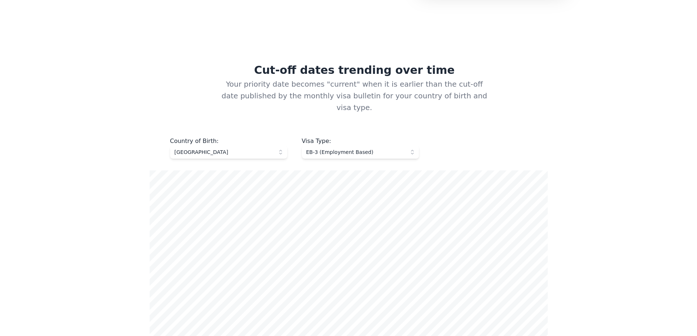 This screenshot has height=336, width=697. What do you see at coordinates (355, 152) in the screenshot?
I see `span: EB-3 (Employment Based)` at bounding box center [355, 152].